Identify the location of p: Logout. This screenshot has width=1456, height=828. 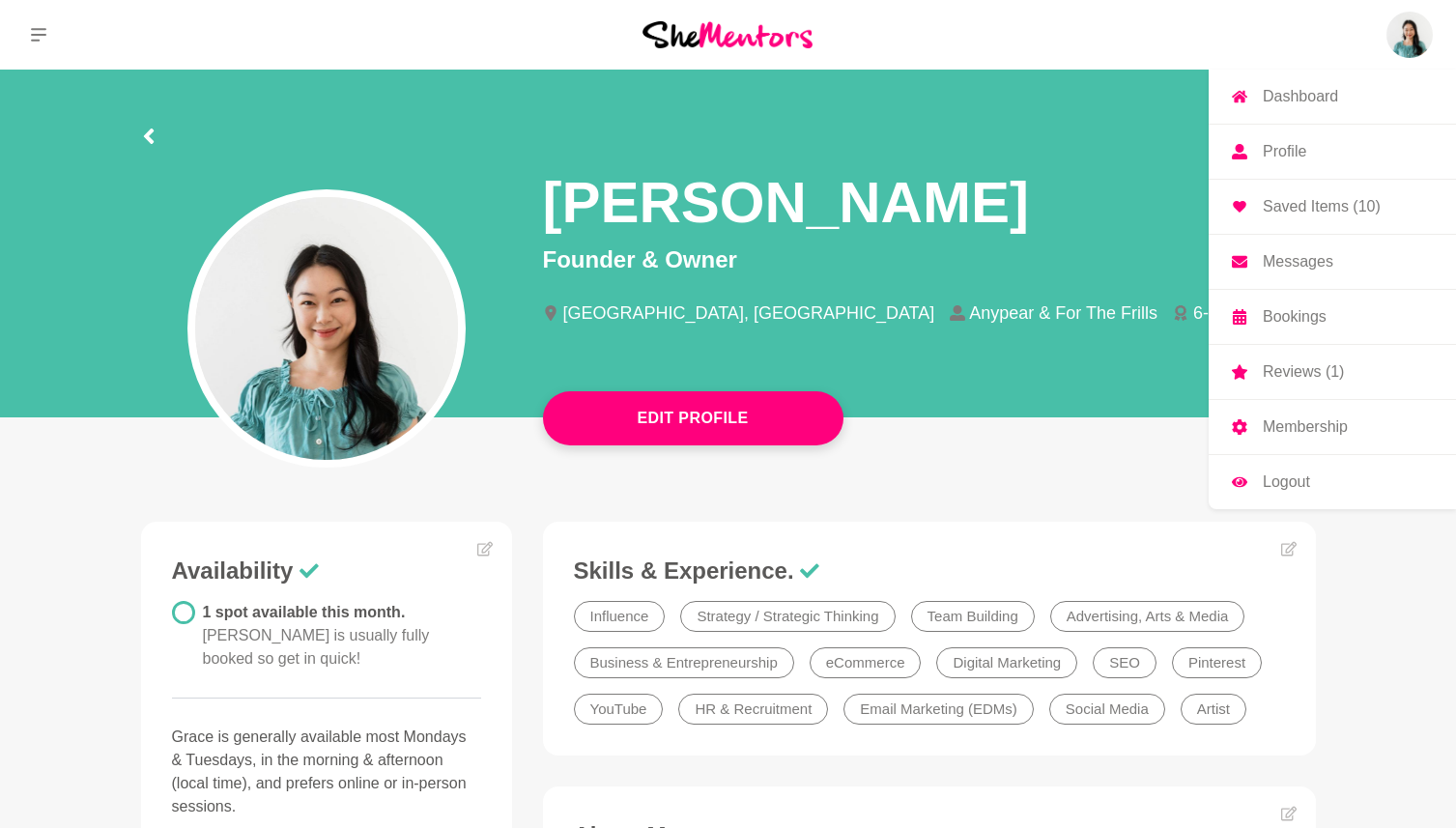
(1286, 482).